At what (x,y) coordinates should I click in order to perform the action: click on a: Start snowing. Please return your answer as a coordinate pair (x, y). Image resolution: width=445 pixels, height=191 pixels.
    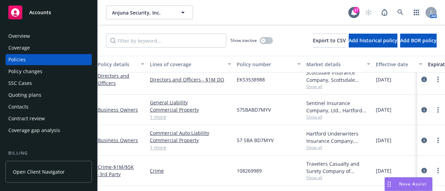
    Looking at the image, I should click on (368, 13).